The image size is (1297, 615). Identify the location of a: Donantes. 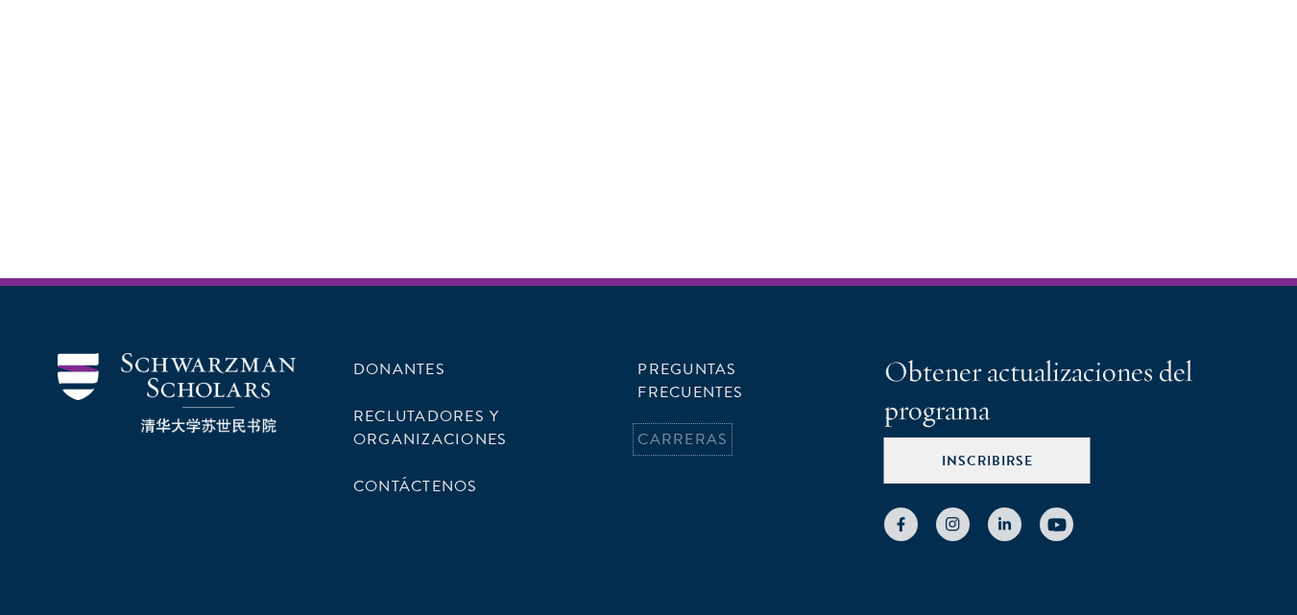
(399, 370).